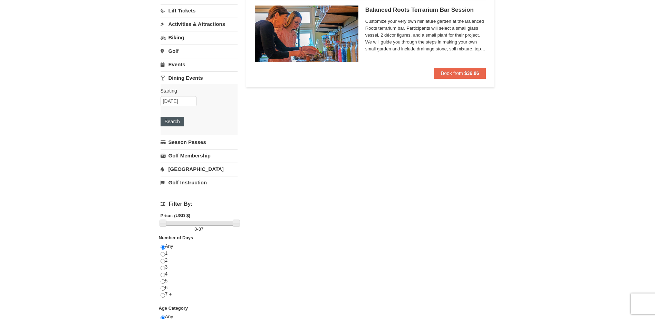 This screenshot has width=655, height=319. What do you see at coordinates (460, 73) in the screenshot?
I see `button: Book from $36.86` at bounding box center [460, 73].